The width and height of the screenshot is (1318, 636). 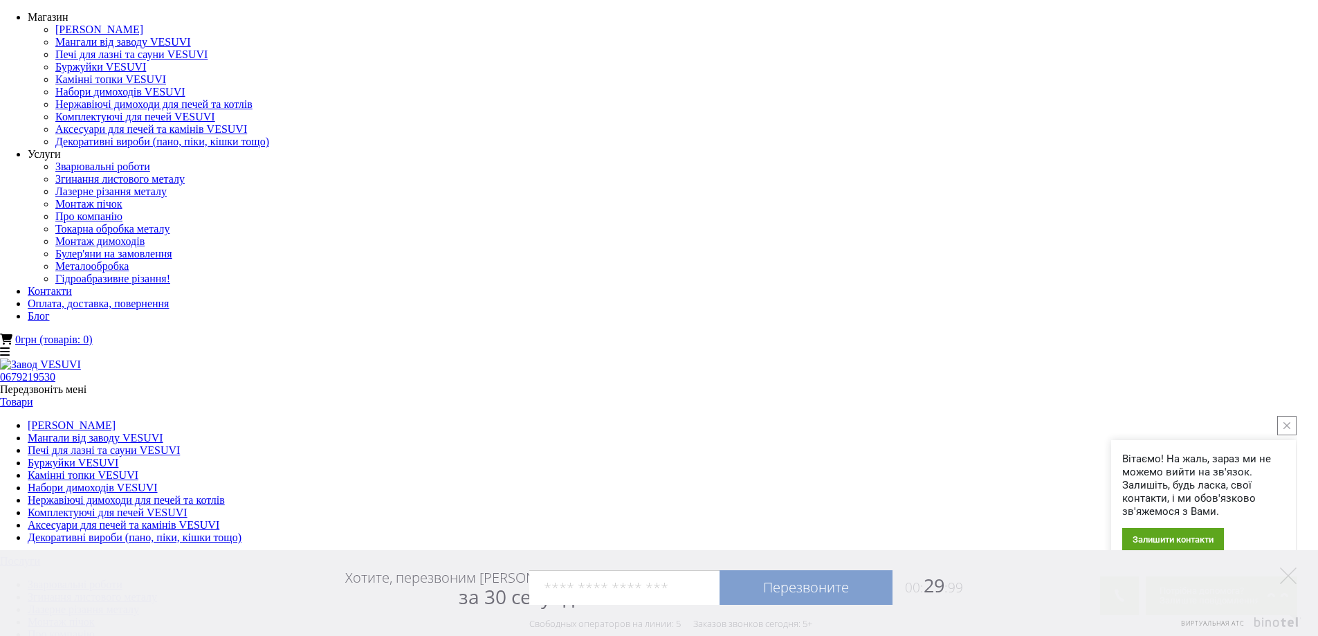 I want to click on a: Гідроабразивне різання!, so click(x=113, y=278).